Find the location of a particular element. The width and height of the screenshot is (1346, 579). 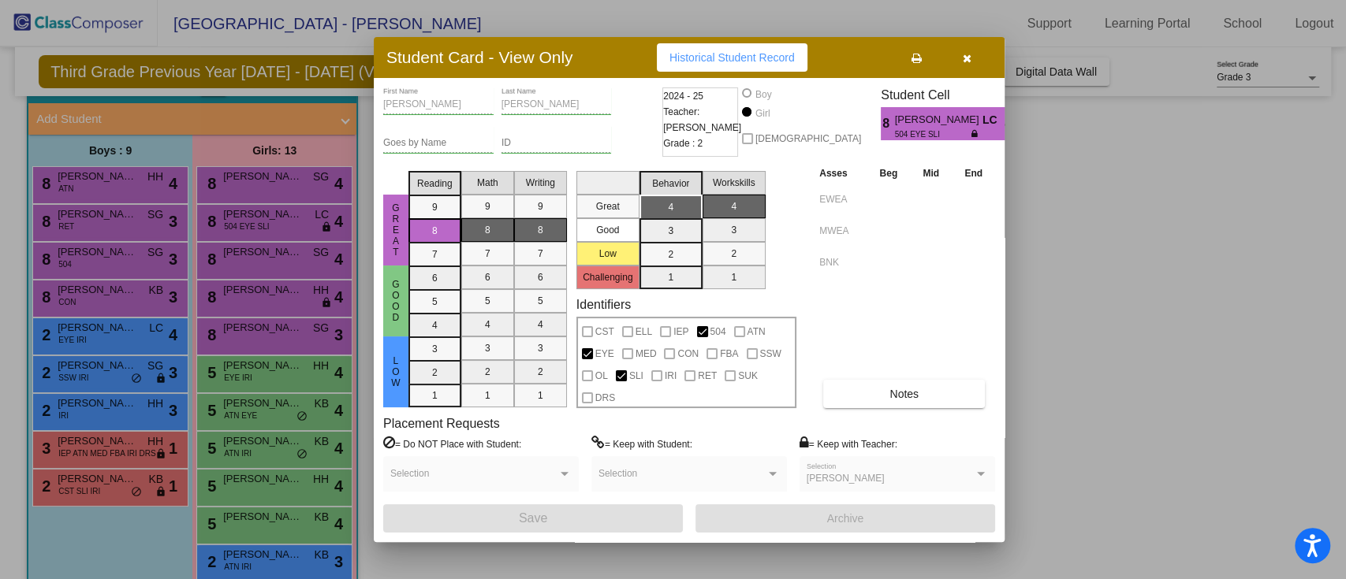

span: 504 EYE SLI is located at coordinates (933, 134).